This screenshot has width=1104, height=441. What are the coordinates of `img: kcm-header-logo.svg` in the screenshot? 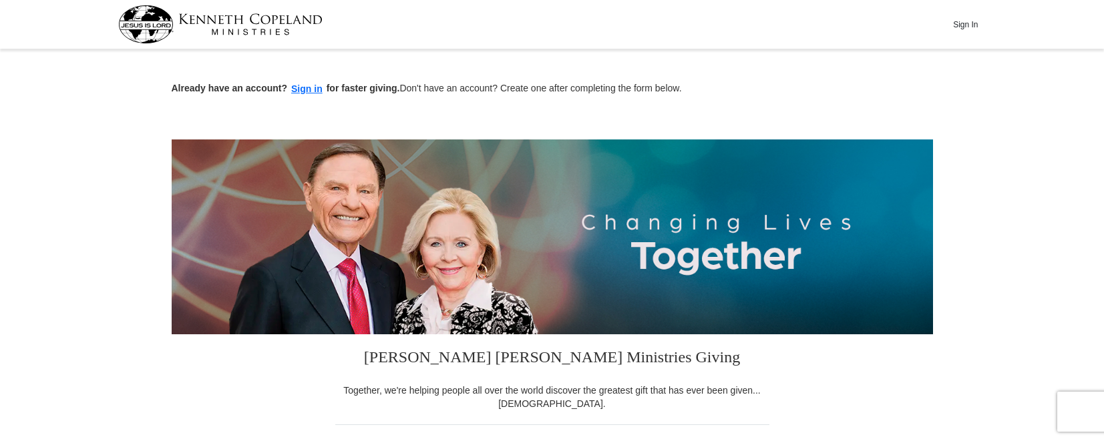 It's located at (220, 24).